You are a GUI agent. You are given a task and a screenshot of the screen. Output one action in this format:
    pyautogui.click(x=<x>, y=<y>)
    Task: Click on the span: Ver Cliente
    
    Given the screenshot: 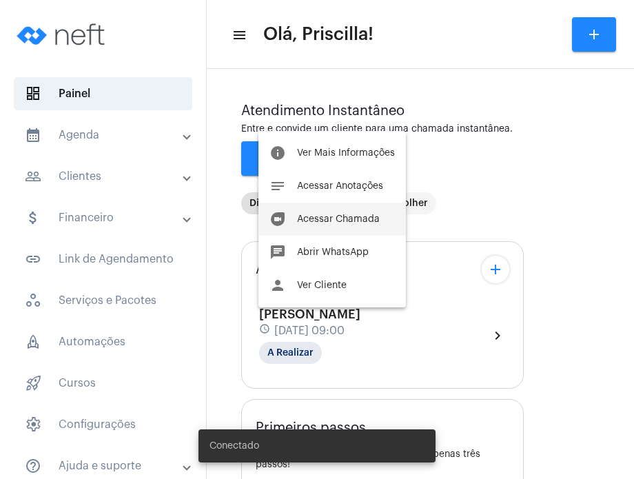 What is the action you would take?
    pyautogui.click(x=322, y=285)
    